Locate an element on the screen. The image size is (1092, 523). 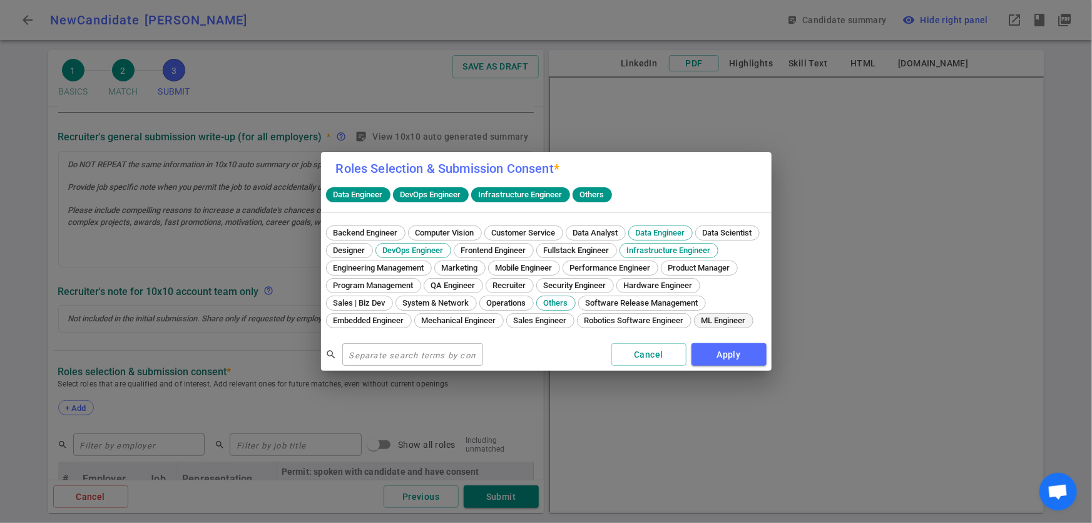
span: Security Engineer is located at coordinates (575, 285).